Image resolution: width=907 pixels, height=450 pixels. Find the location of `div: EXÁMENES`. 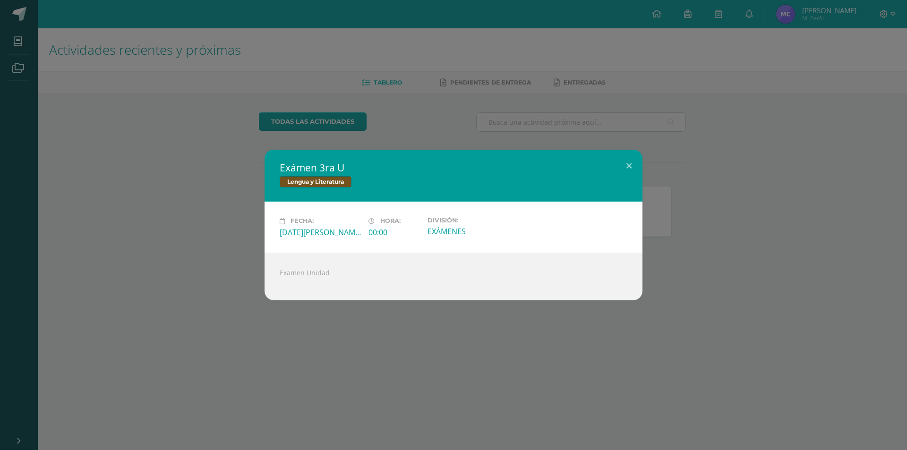

div: EXÁMENES is located at coordinates (468, 231).